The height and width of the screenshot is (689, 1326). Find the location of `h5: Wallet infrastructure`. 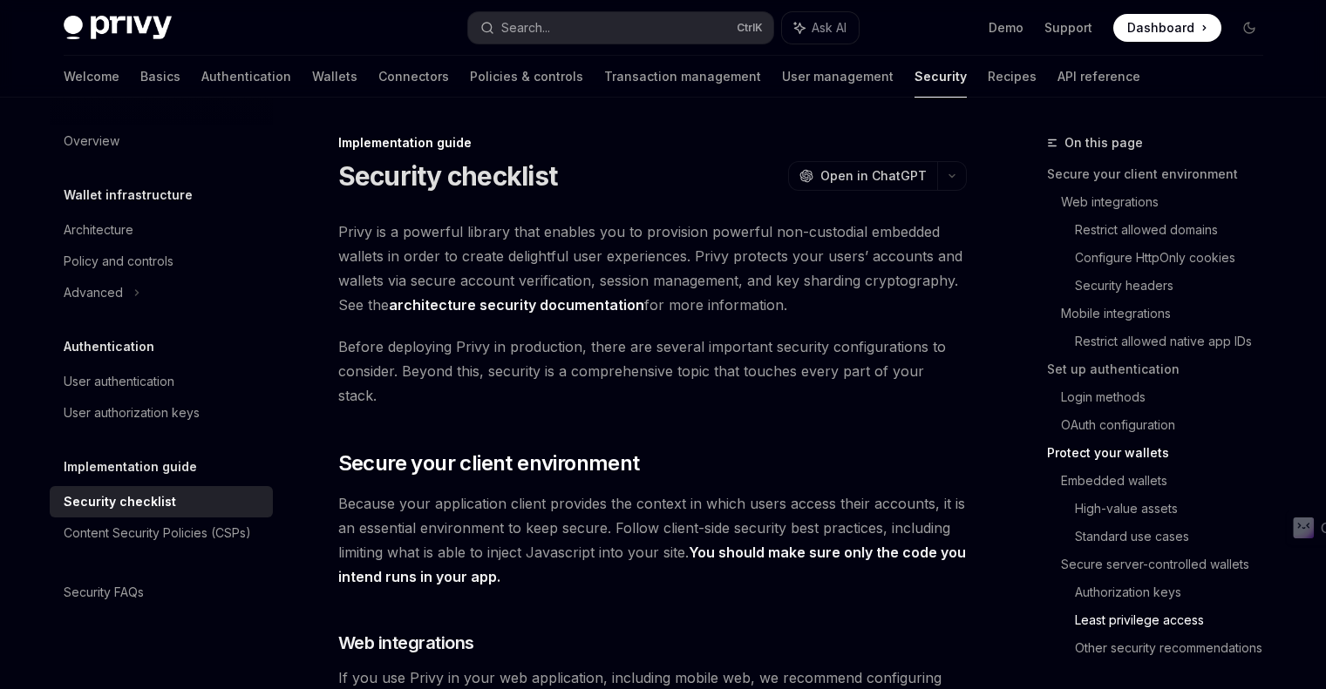

h5: Wallet infrastructure is located at coordinates (128, 195).